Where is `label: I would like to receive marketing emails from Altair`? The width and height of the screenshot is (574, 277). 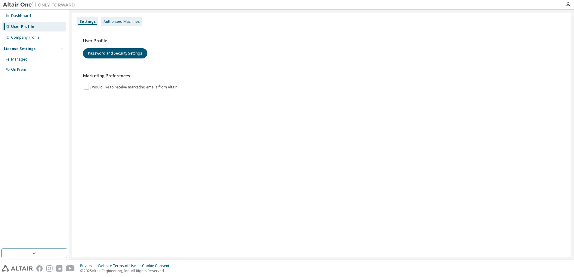 label: I would like to receive marketing emails from Altair is located at coordinates (134, 87).